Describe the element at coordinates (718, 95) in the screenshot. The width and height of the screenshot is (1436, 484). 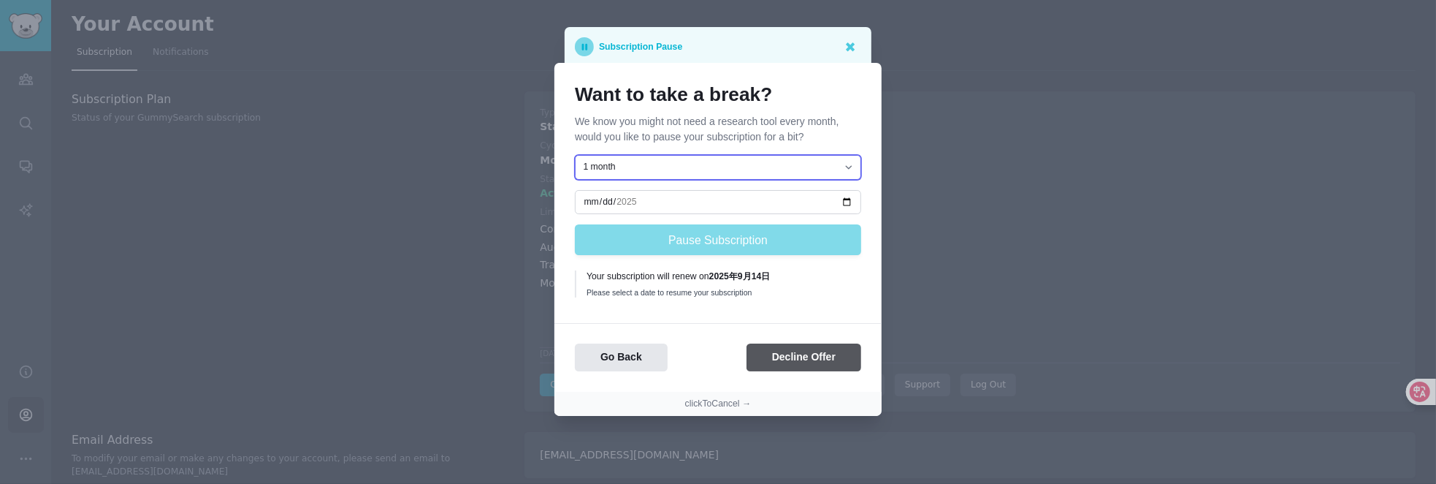
I see `h1: Want to take a break?` at that location.